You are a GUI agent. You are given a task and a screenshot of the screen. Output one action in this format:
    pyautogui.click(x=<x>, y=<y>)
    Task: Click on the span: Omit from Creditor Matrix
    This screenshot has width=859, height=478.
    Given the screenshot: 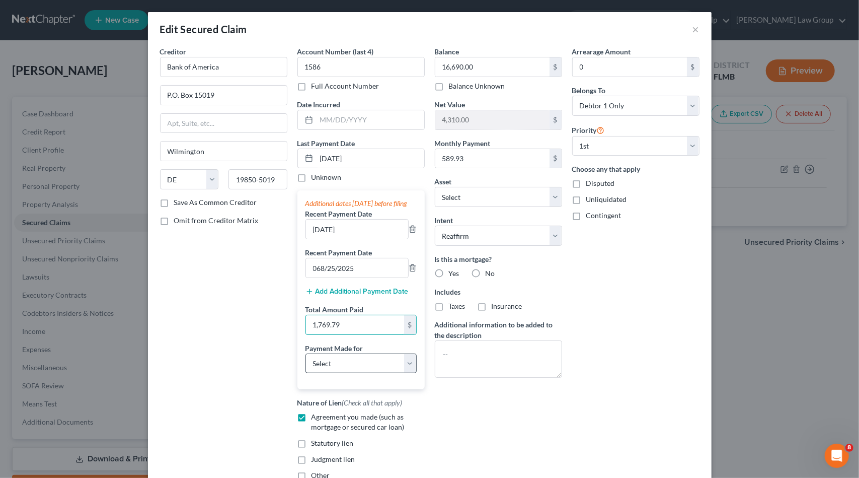 What is the action you would take?
    pyautogui.click(x=217, y=220)
    